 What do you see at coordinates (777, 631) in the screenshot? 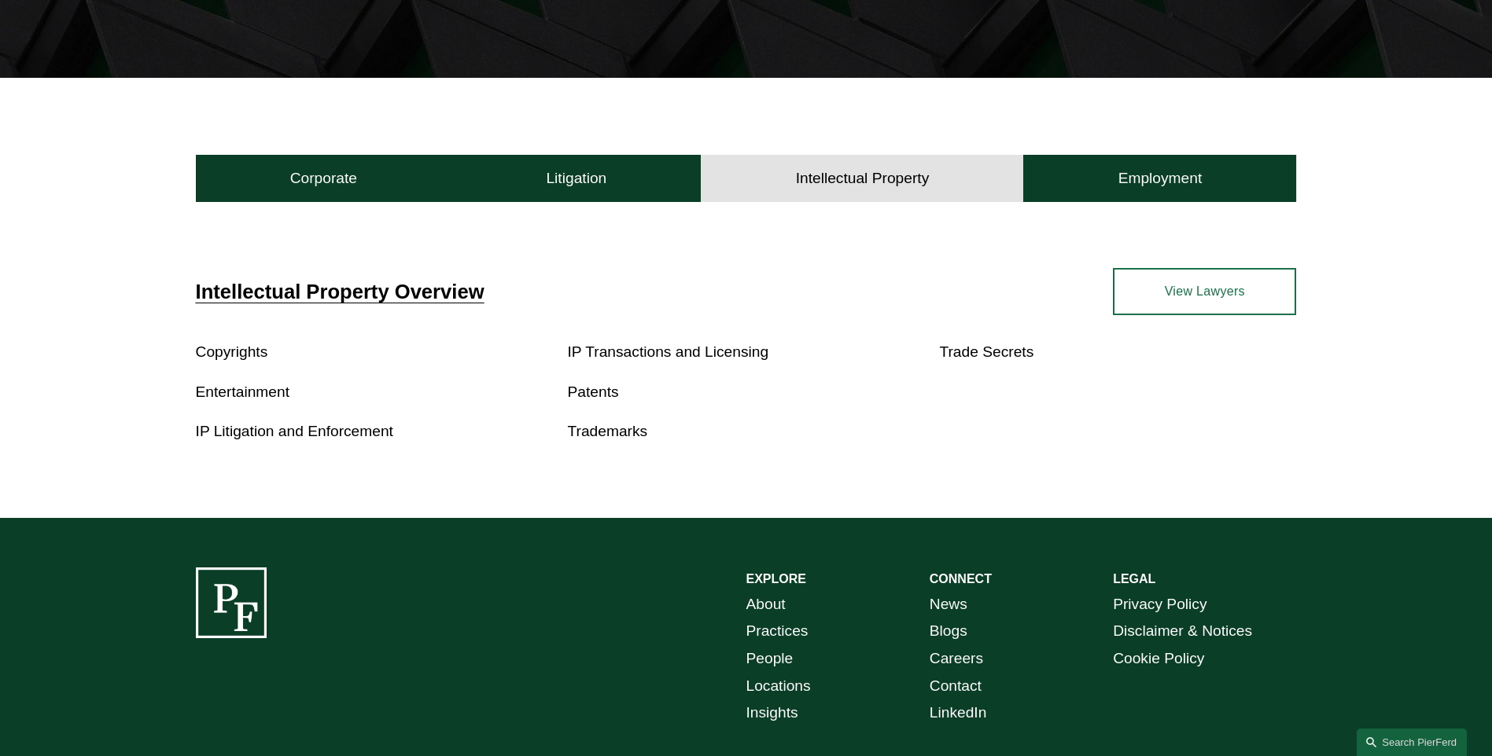
I see `a: Practices` at bounding box center [777, 631].